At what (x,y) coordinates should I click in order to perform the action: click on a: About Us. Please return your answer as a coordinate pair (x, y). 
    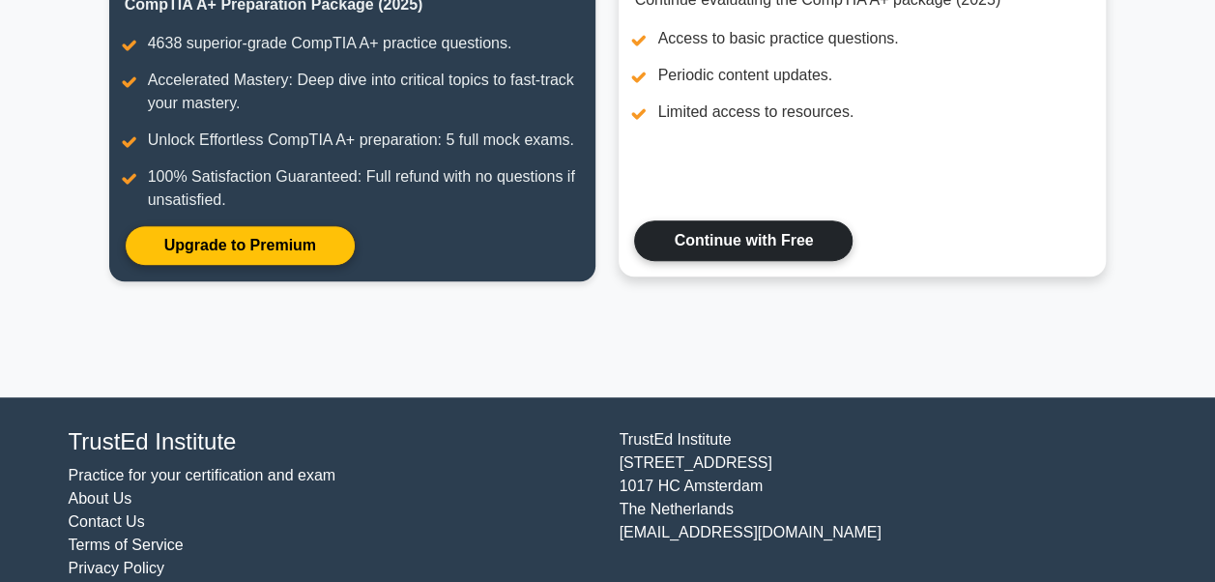
    Looking at the image, I should click on (101, 498).